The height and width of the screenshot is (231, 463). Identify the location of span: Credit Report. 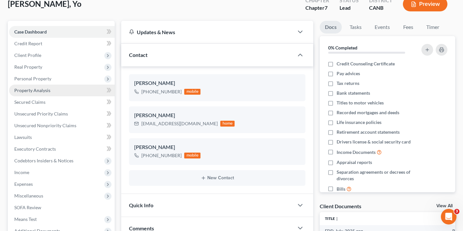
(28, 43).